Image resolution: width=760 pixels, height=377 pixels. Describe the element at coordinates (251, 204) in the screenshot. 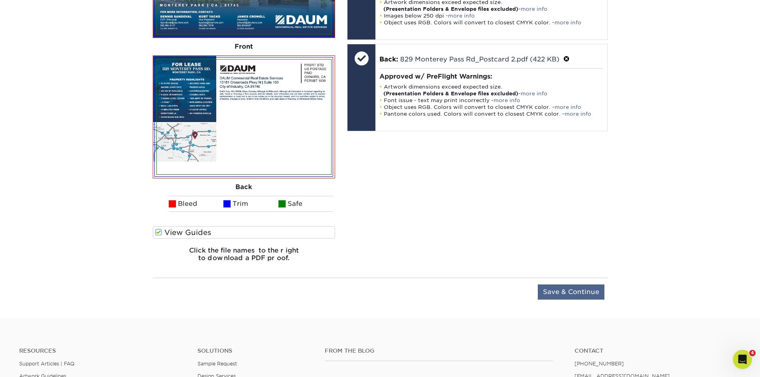

I see `li: Trim` at that location.